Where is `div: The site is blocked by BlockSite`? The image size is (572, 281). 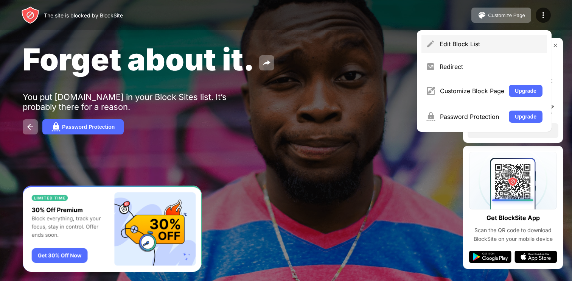
div: The site is blocked by BlockSite is located at coordinates (83, 15).